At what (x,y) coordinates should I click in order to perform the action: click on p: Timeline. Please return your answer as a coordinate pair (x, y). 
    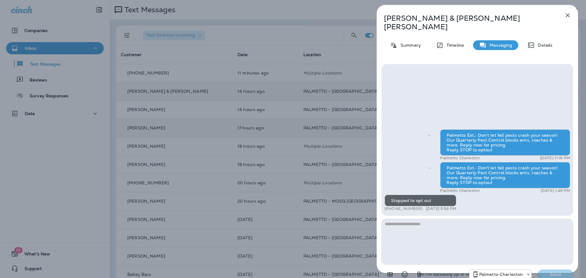
    Looking at the image, I should click on (454, 45).